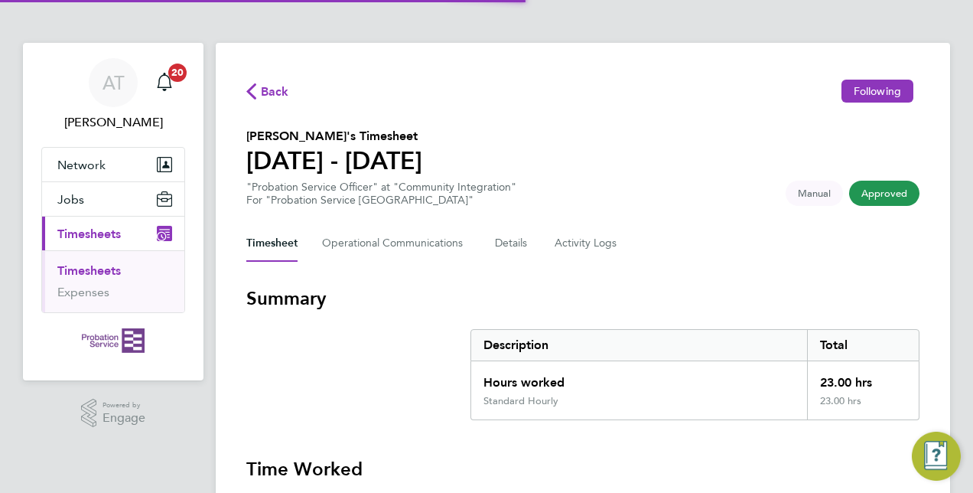  I want to click on button: Activity Logs, so click(587, 243).